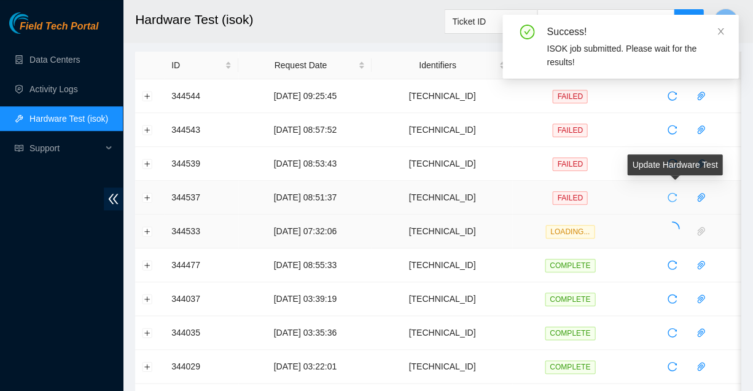 Image resolution: width=753 pixels, height=391 pixels. I want to click on span: read, so click(19, 148).